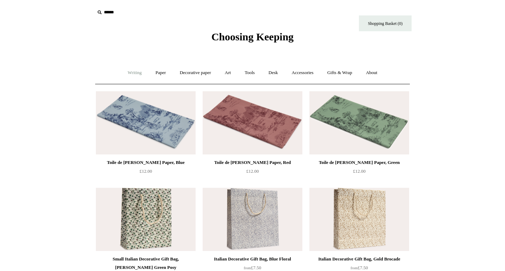 This screenshot has width=505, height=271. What do you see at coordinates (303, 73) in the screenshot?
I see `a: Accessories` at bounding box center [303, 73].